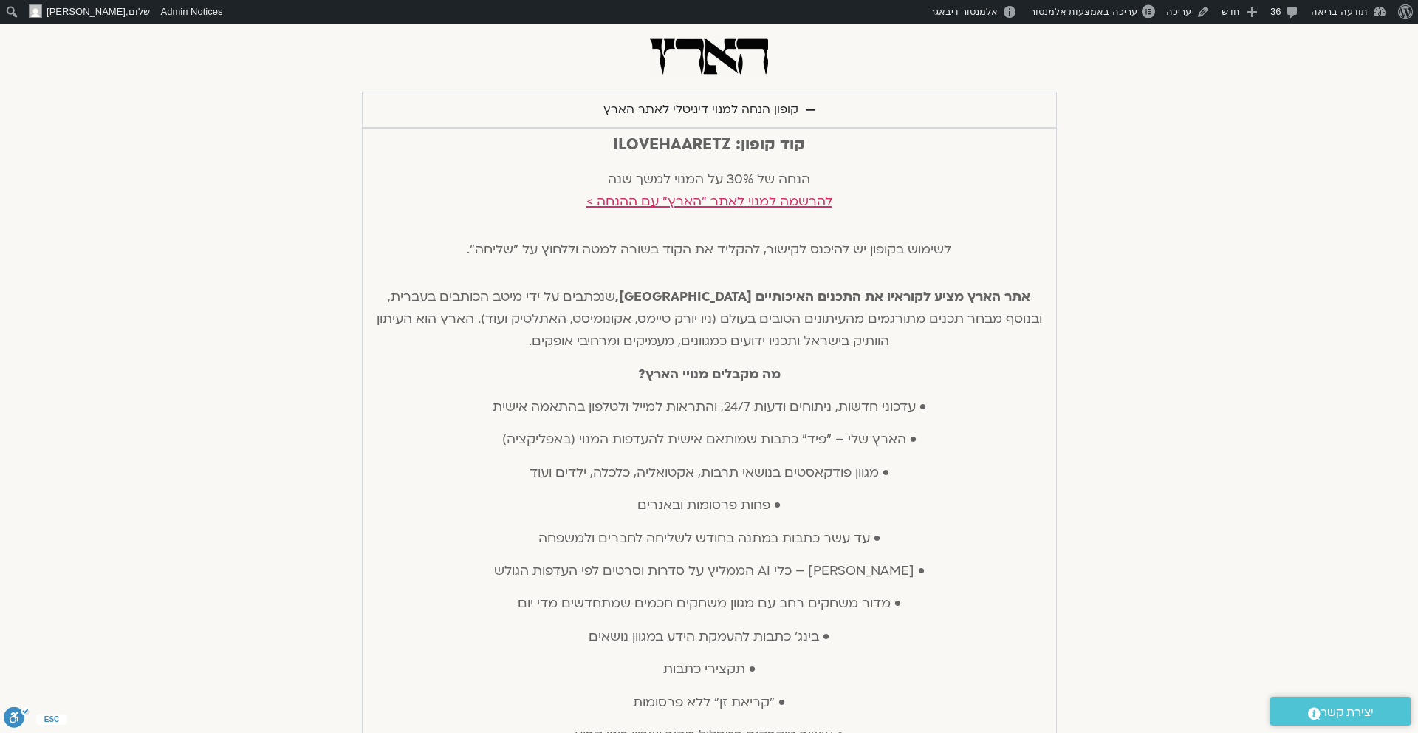  Describe the element at coordinates (709, 603) in the screenshot. I see `p: • מדור משחקים רחב עם מגוון משחקים חכמים שמתחדשים מדי יום` at that location.